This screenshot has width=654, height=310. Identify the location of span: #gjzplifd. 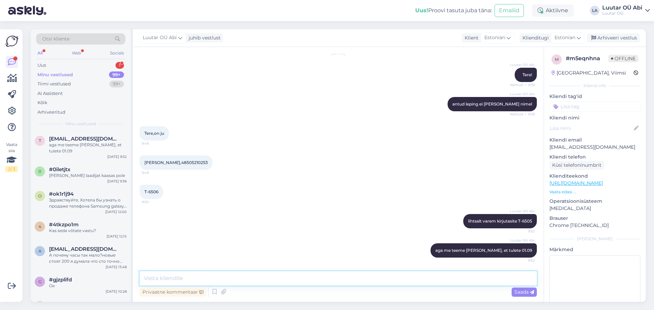
(60, 280).